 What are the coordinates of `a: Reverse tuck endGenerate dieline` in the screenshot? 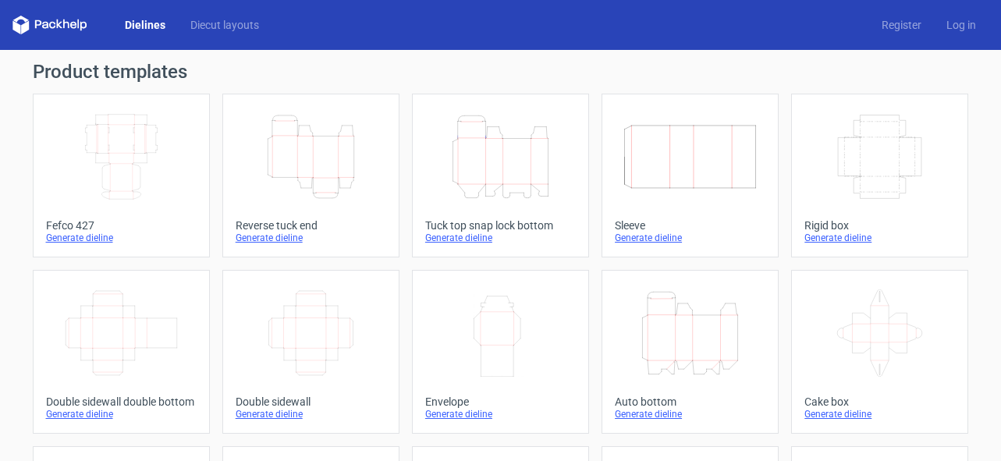 It's located at (311, 176).